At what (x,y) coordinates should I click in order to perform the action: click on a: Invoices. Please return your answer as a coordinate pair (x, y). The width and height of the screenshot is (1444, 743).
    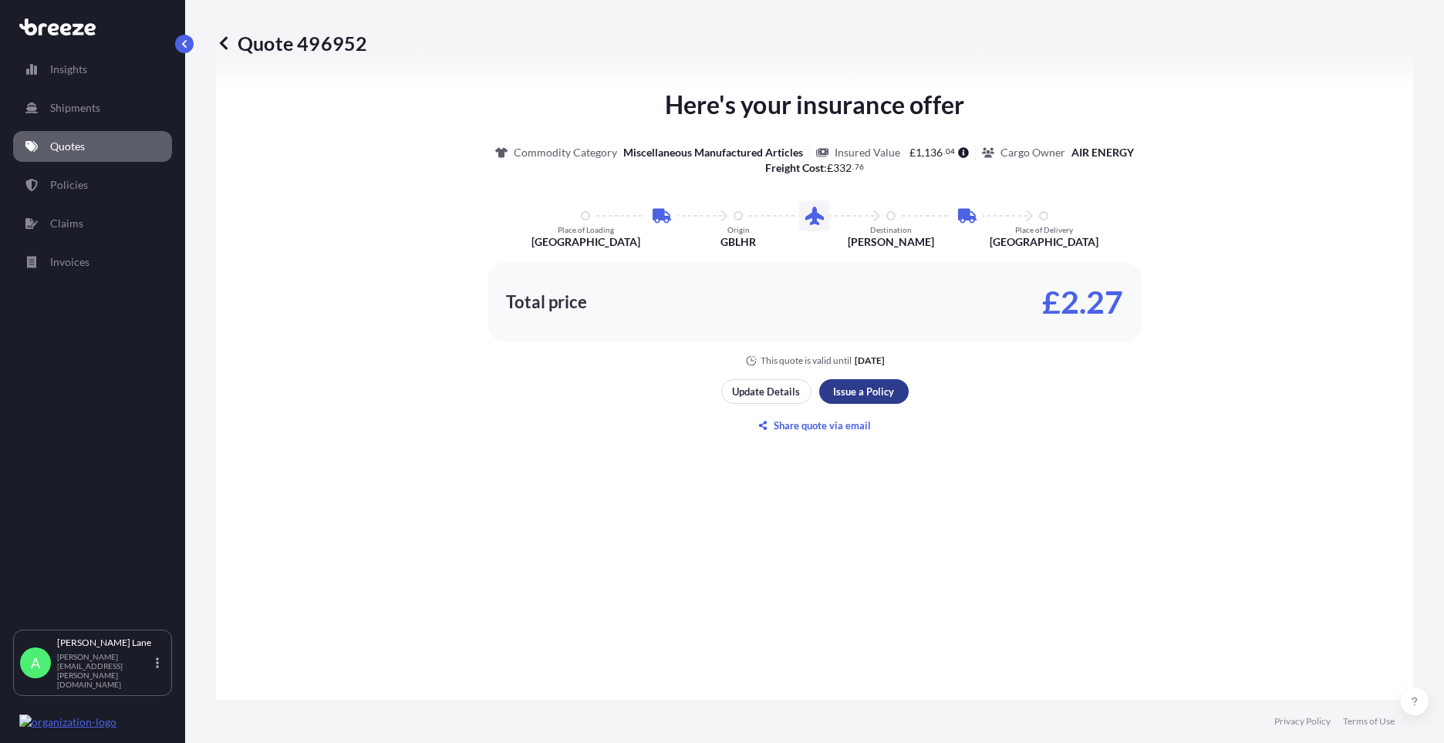
    Looking at the image, I should click on (93, 262).